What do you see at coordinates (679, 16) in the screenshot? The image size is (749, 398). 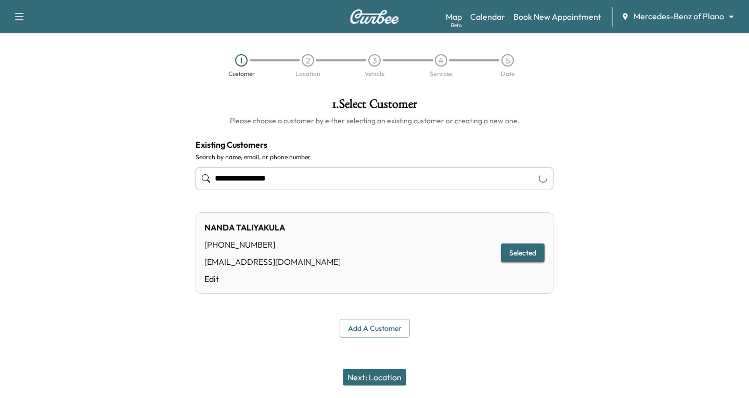 I see `span: Mercedes-Benz of Plano` at bounding box center [679, 16].